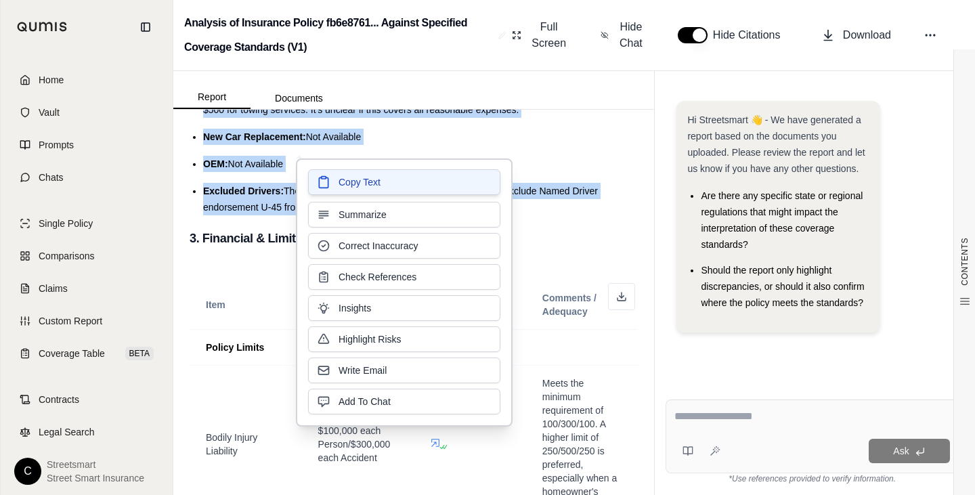  What do you see at coordinates (299, 98) in the screenshot?
I see `button: Documents` at bounding box center [299, 98].